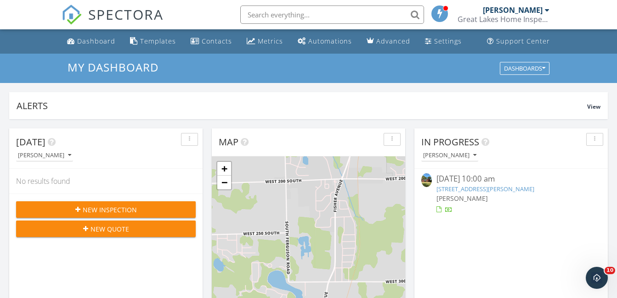 The image size is (617, 298). I want to click on span: View, so click(593, 107).